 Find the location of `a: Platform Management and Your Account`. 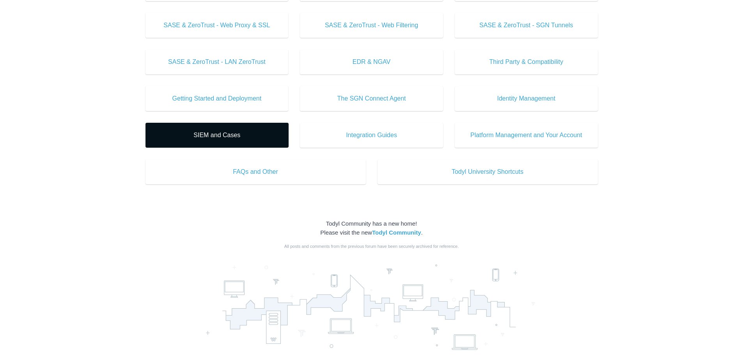

a: Platform Management and Your Account is located at coordinates (526, 135).